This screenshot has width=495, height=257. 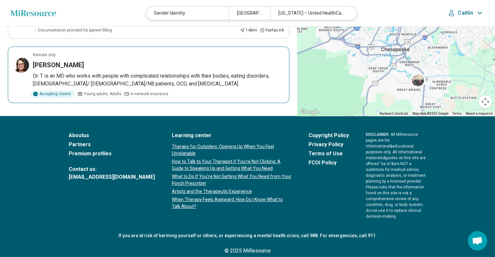 I want to click on a: Aboutus, so click(x=112, y=136).